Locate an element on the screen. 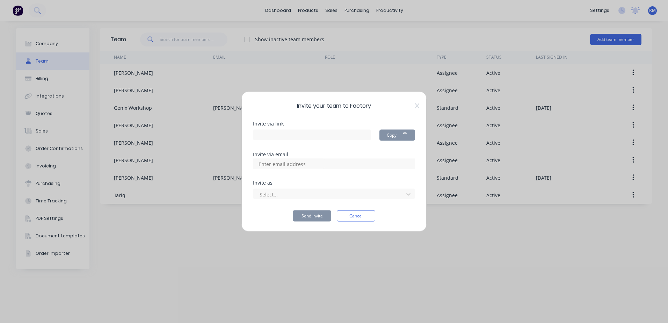 The height and width of the screenshot is (323, 668). div: Invite as is located at coordinates (334, 183).